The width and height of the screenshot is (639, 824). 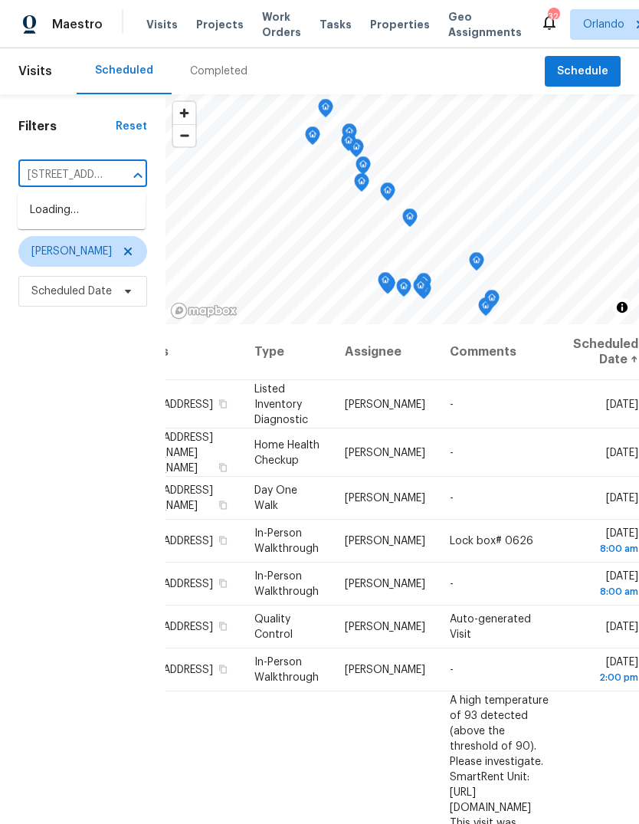 I want to click on span: Geo Assignments, so click(x=485, y=25).